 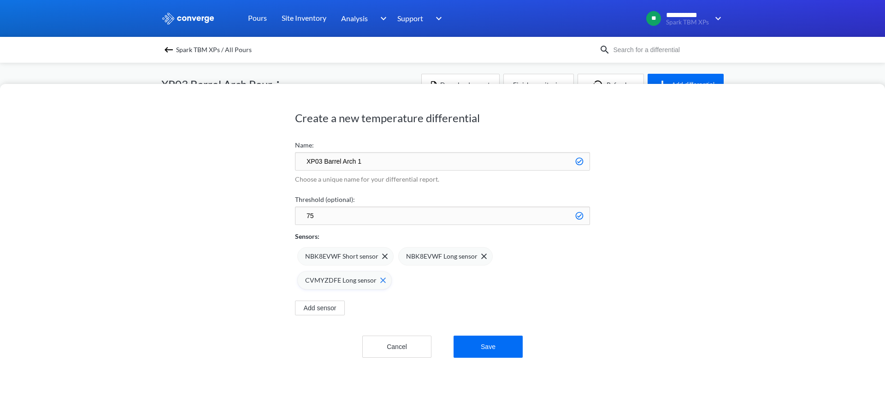 What do you see at coordinates (342, 256) in the screenshot?
I see `span: NBK8EVWF Short sensor` at bounding box center [342, 256].